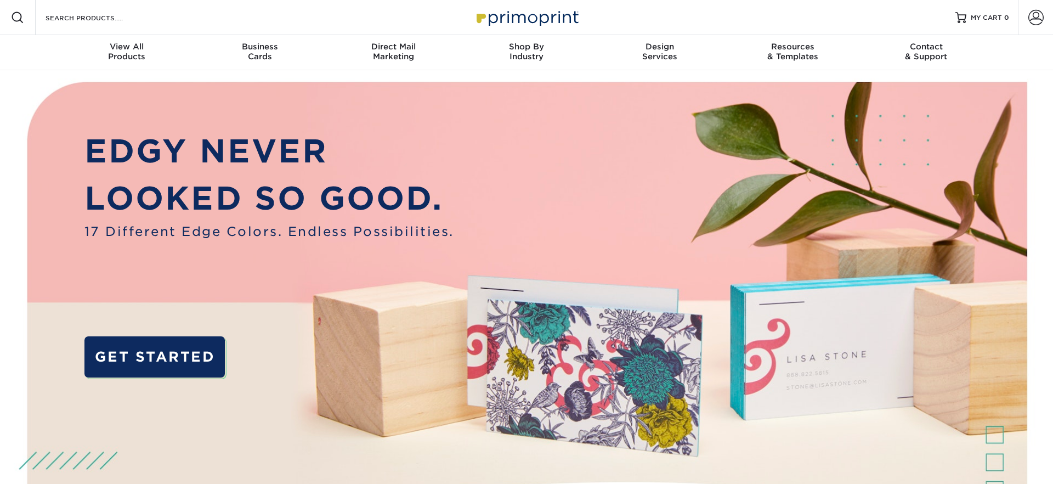 The width and height of the screenshot is (1053, 484). I want to click on span: Business, so click(260, 47).